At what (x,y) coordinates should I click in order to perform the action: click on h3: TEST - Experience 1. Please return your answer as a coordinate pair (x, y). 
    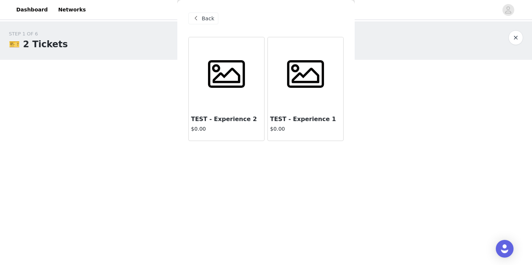
    Looking at the image, I should click on (306, 119).